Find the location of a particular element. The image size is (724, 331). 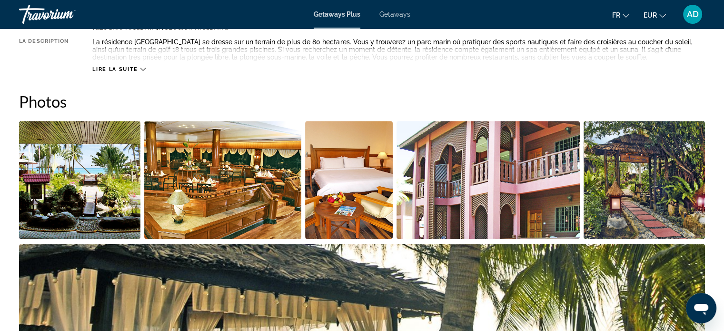

a: Travorium is located at coordinates (67, 14).